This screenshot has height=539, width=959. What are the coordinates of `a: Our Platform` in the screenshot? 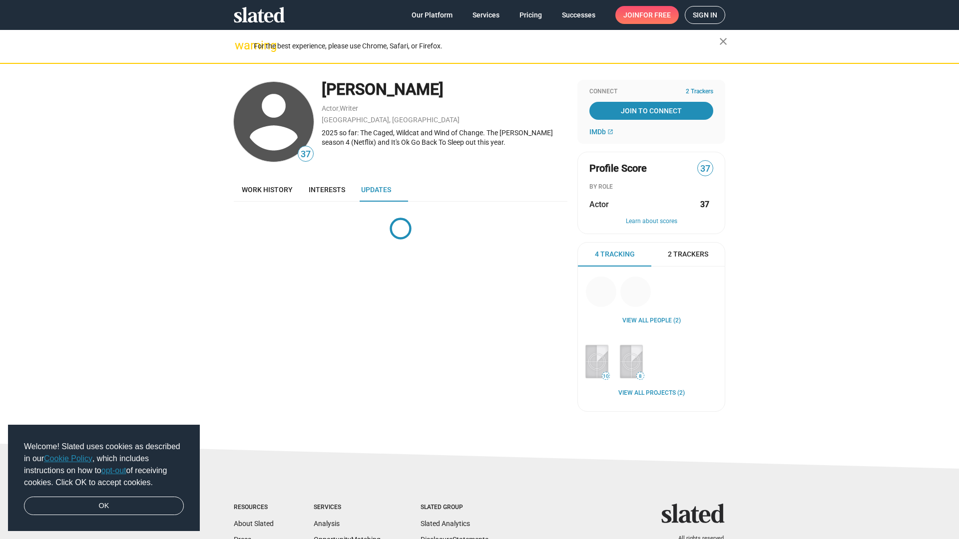 It's located at (432, 15).